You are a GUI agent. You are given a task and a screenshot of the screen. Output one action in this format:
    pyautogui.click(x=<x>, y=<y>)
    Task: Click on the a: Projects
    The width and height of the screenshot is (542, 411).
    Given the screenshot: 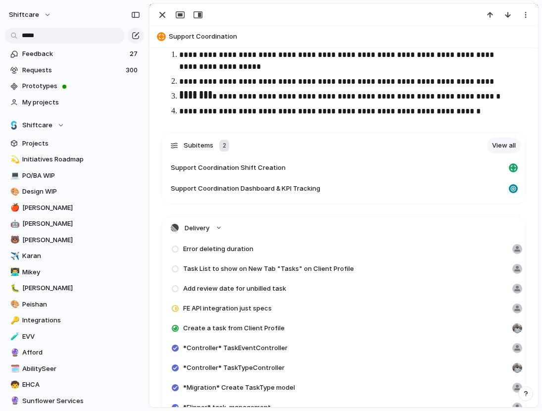 What is the action you would take?
    pyautogui.click(x=74, y=144)
    